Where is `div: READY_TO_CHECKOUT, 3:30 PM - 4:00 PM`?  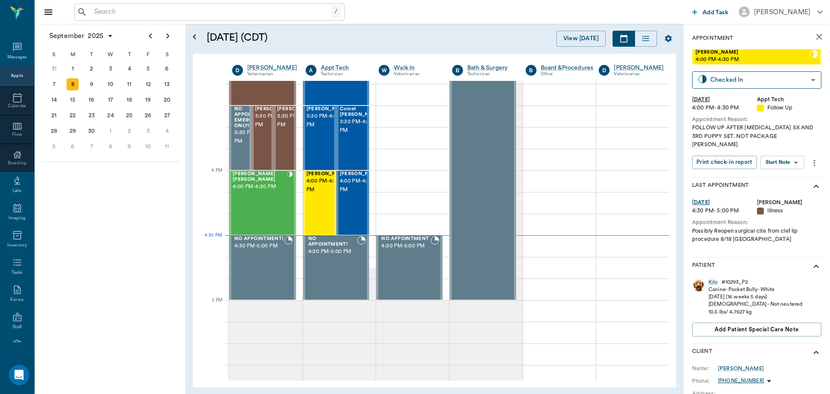
div: READY_TO_CHECKOUT, 3:30 PM - 4:00 PM is located at coordinates (285, 138).